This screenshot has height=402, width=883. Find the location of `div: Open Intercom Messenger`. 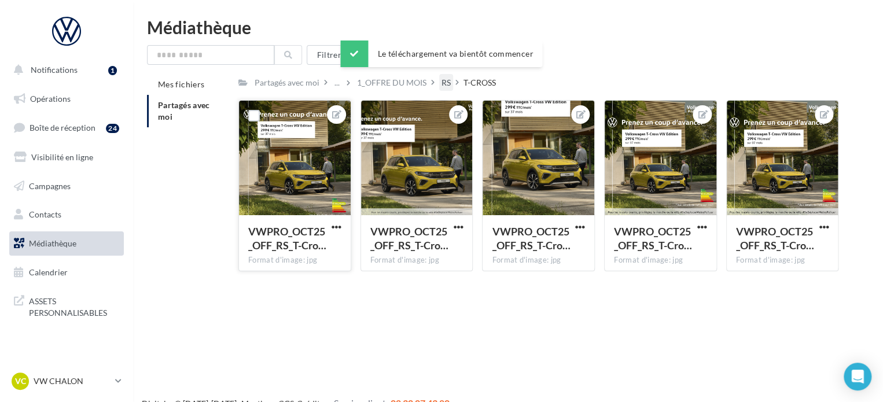

div: Open Intercom Messenger is located at coordinates (857, 377).